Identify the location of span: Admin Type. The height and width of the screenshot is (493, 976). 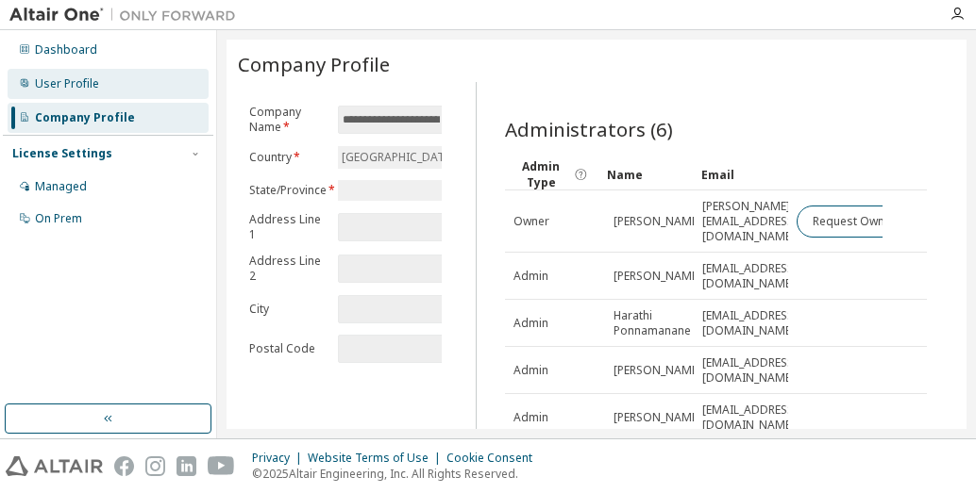
(541, 175).